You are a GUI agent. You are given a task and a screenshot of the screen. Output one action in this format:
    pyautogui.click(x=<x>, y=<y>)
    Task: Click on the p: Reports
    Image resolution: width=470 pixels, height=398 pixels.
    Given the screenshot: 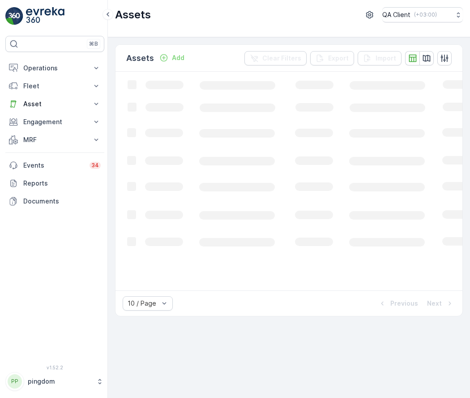 What is the action you would take?
    pyautogui.click(x=62, y=183)
    